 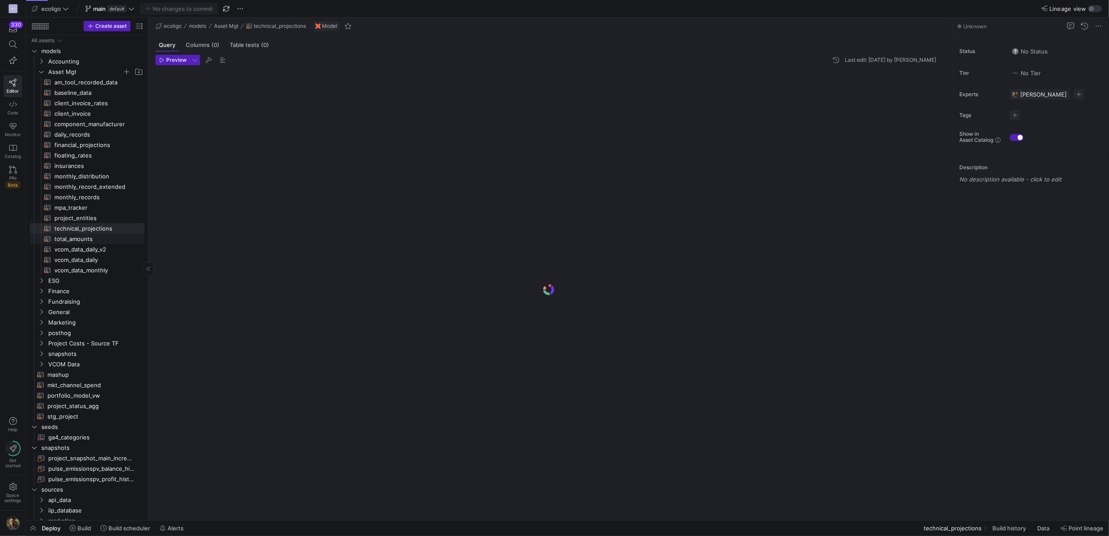 I want to click on span: VCOM Data, so click(x=96, y=364).